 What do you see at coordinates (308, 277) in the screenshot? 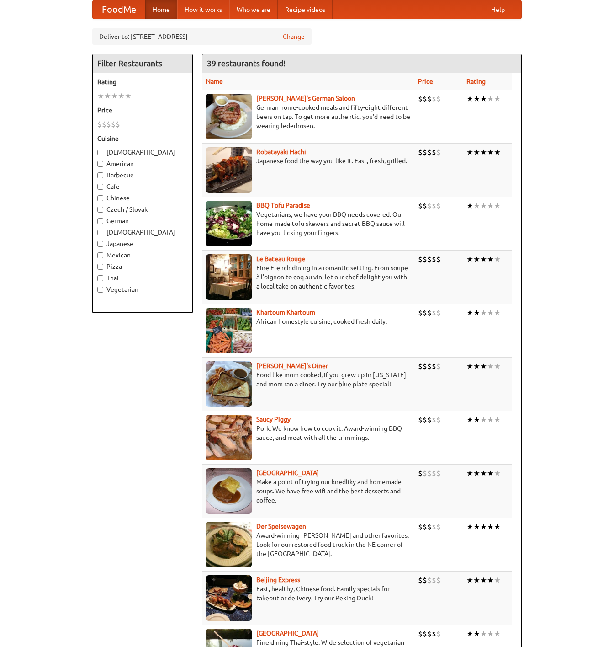
I see `p: Fine French dining in a romantic setting. From soupe à l'oignon to coq au vin, let our chef delig...` at bounding box center [308, 277].